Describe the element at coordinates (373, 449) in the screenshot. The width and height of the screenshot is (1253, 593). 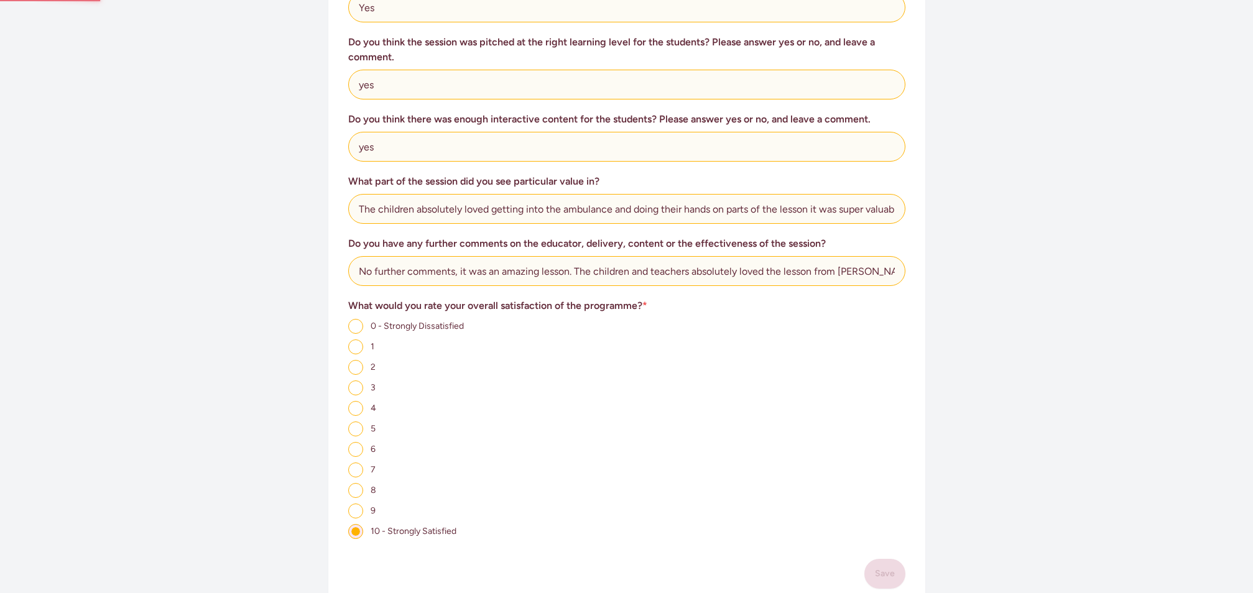
I see `span: 6` at that location.